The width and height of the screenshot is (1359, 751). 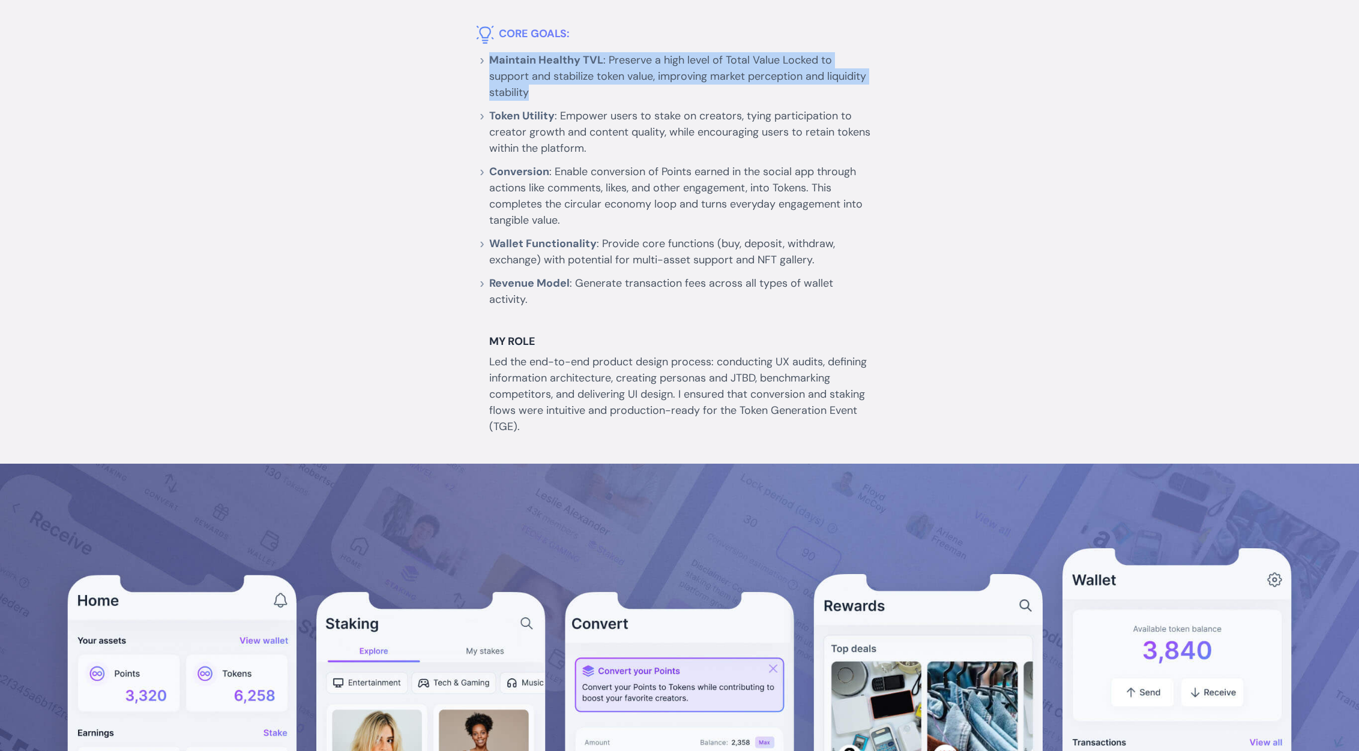 I want to click on p: Led the end-to-end product design process: conducting UX audits, defining information architectur..., so click(x=679, y=394).